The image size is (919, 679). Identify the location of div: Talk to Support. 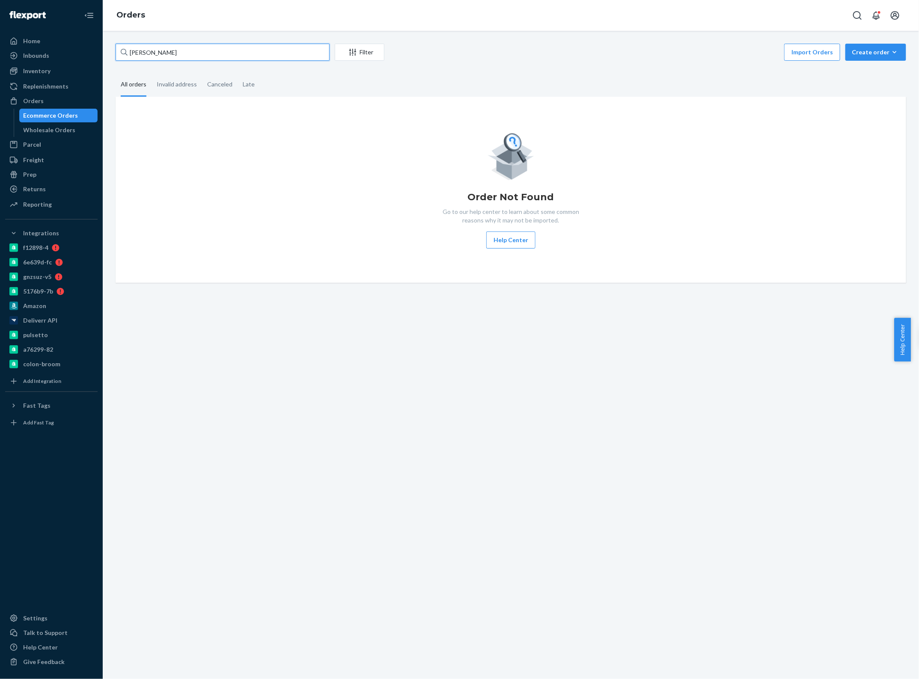
(45, 633).